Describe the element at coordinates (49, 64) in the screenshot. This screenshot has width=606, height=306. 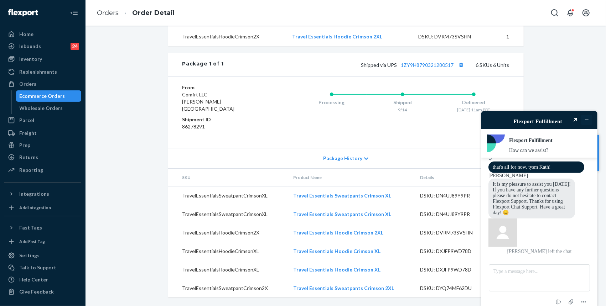
I see `span: that's all for now, tysm Kath!` at that location.